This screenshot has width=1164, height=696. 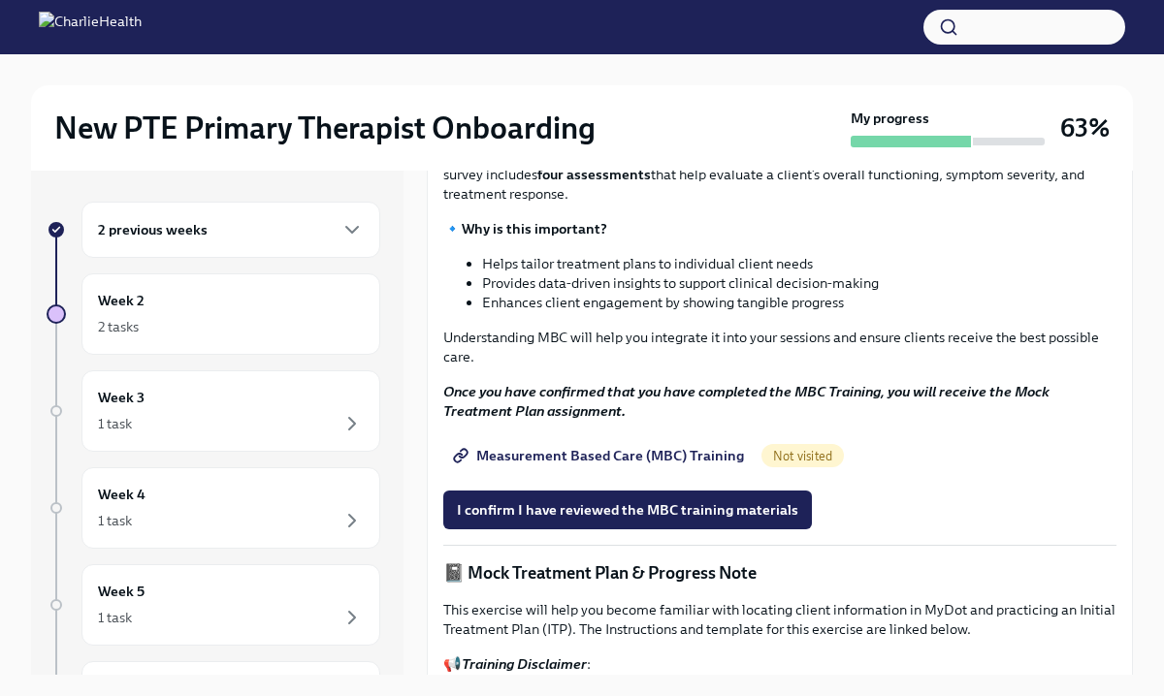 What do you see at coordinates (121, 592) in the screenshot?
I see `h6: Week 5` at bounding box center [121, 592].